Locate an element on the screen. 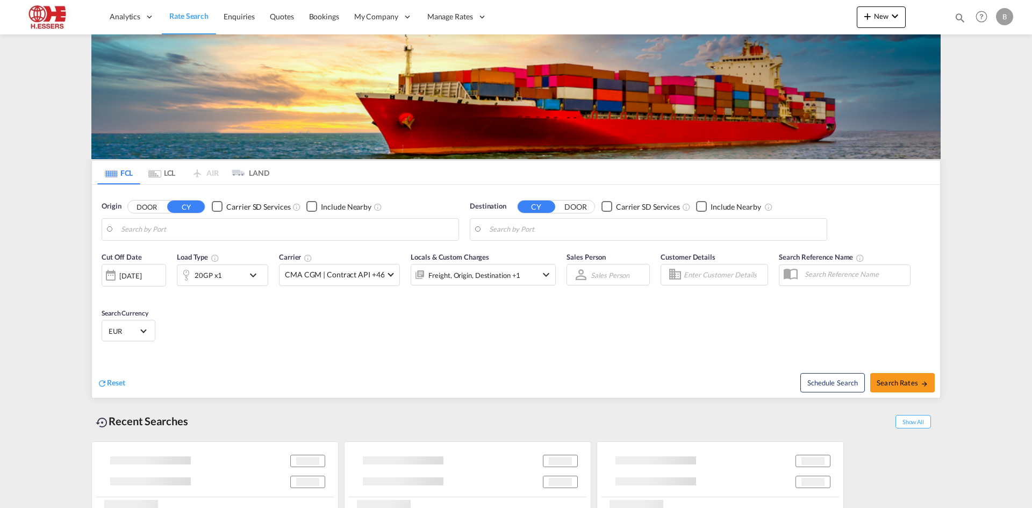 The image size is (1032, 508). span: Analytics is located at coordinates (125, 17).